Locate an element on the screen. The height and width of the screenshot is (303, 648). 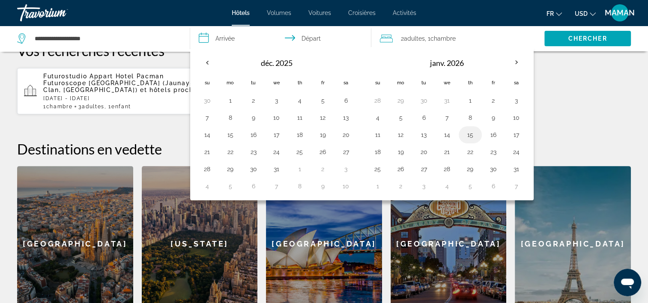
span: Volumes is located at coordinates (279, 13).